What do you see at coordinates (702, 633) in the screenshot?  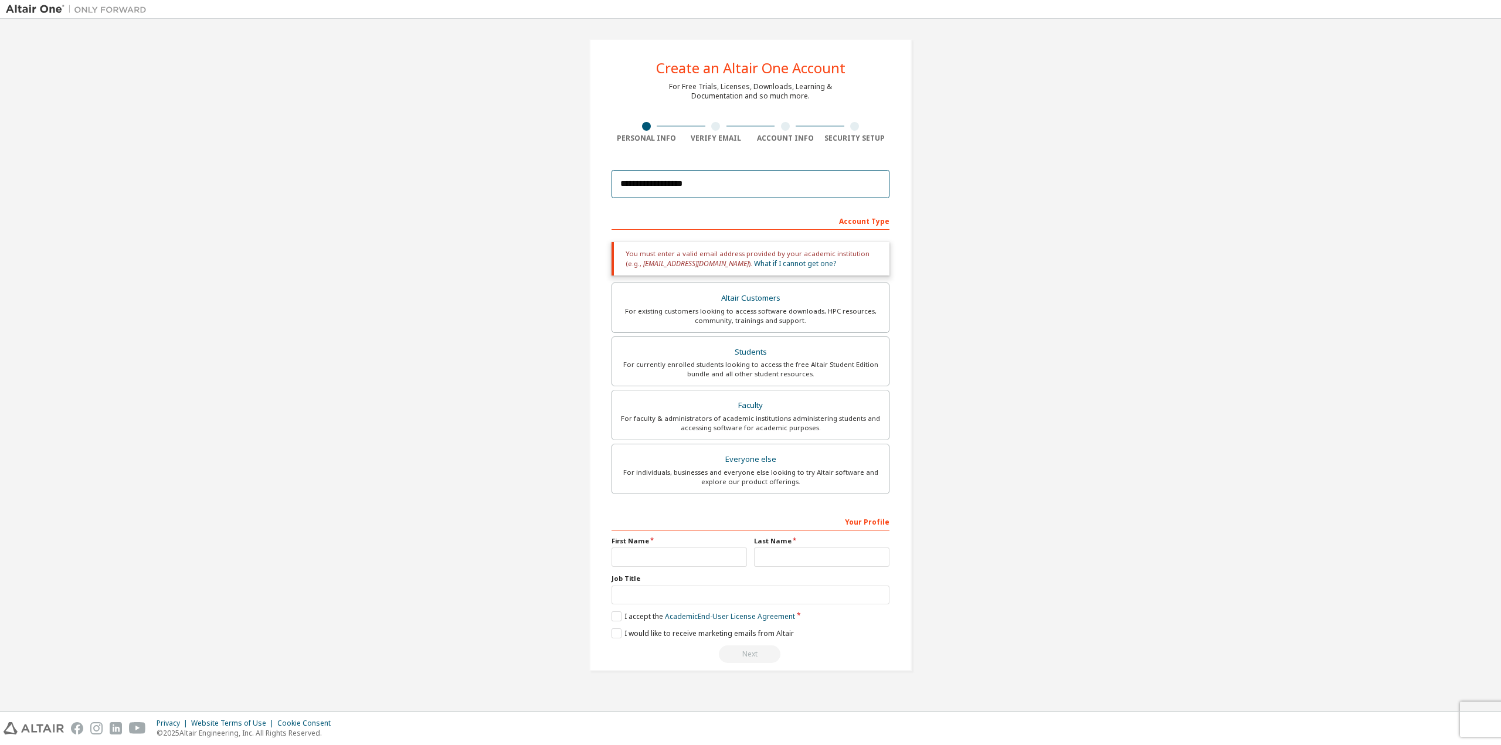 I see `label: I would like to receive marketing emails from Altair` at bounding box center [702, 633].